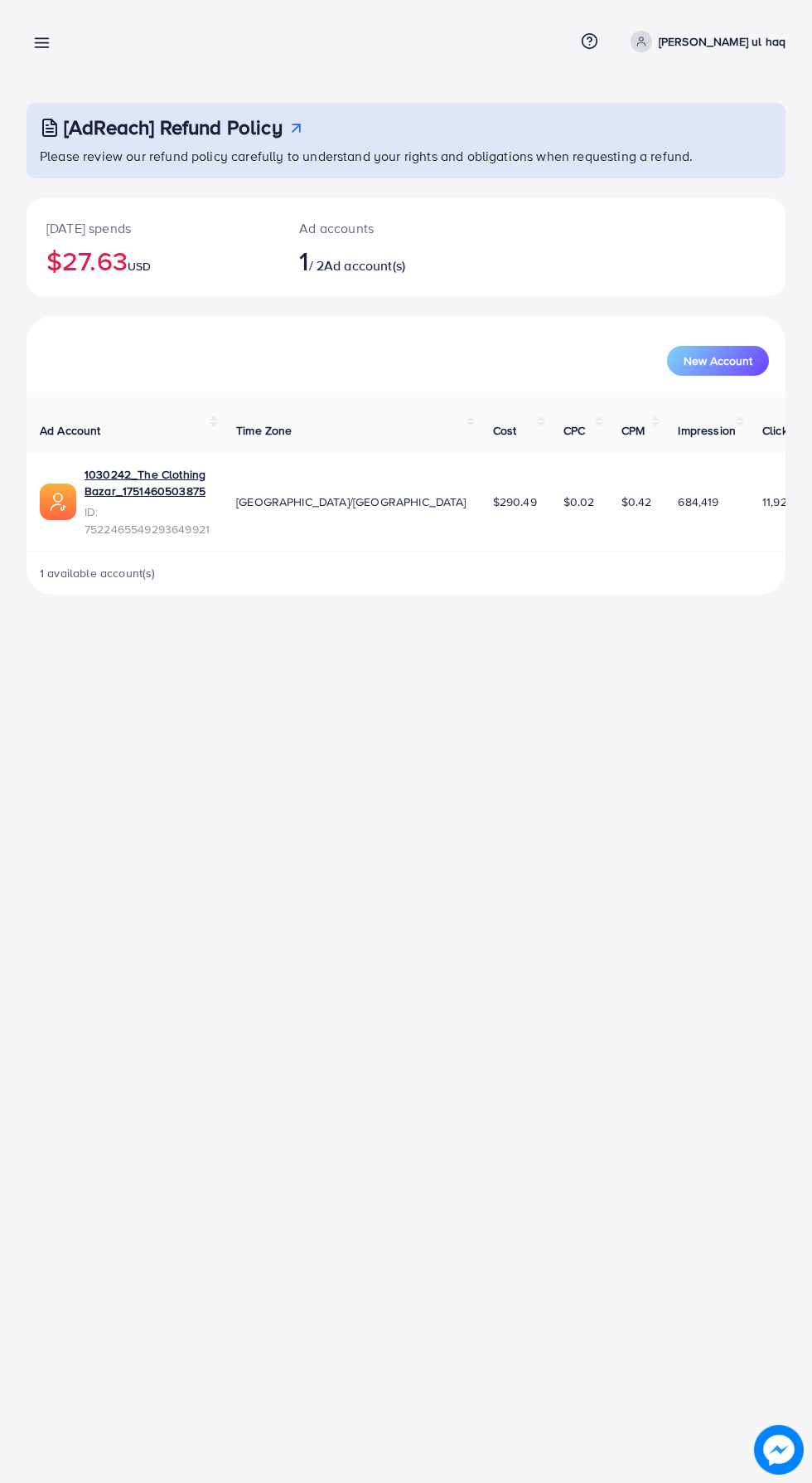 The width and height of the screenshot is (812, 1483). What do you see at coordinates (636, 502) in the screenshot?
I see `span: $0.42` at bounding box center [636, 502].